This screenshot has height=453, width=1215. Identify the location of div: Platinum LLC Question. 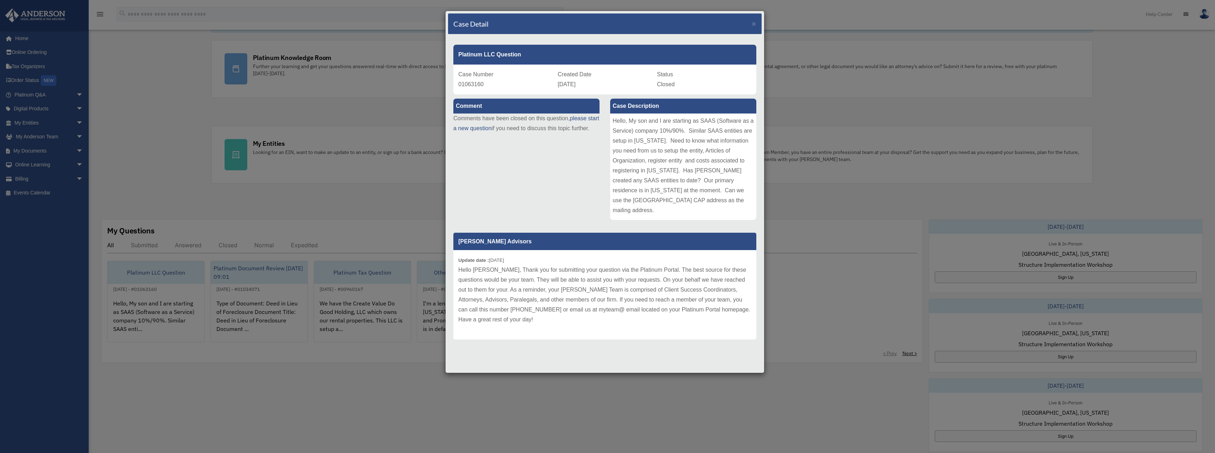
(605, 55).